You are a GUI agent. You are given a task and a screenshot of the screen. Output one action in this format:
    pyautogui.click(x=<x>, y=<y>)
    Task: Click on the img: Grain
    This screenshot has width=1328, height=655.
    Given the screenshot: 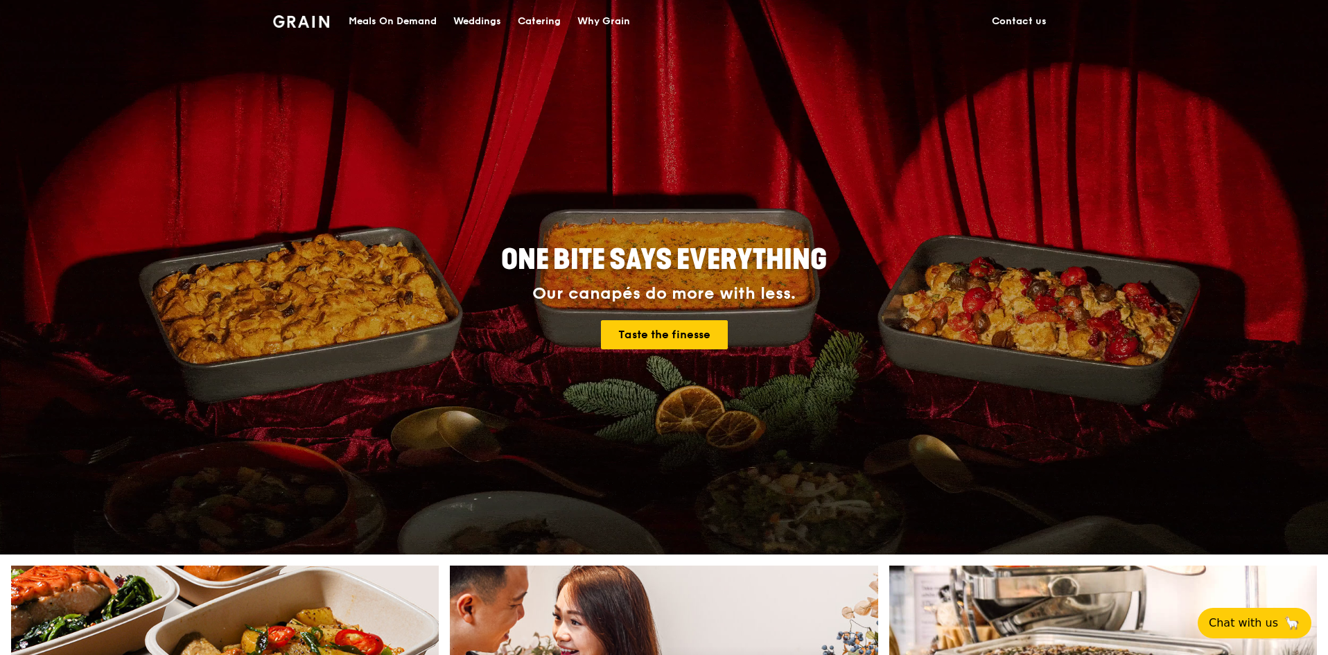 What is the action you would take?
    pyautogui.click(x=301, y=21)
    